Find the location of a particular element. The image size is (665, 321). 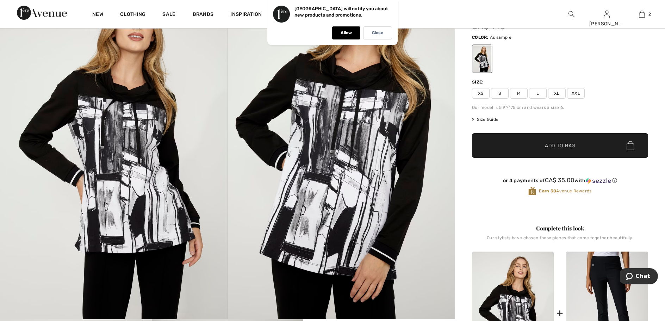

a: New is located at coordinates (98, 15).